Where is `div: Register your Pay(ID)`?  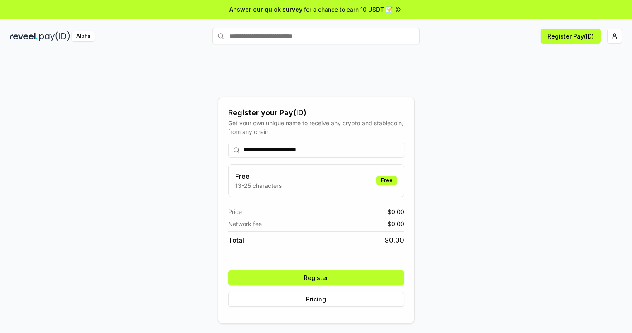
div: Register your Pay(ID) is located at coordinates (316, 113).